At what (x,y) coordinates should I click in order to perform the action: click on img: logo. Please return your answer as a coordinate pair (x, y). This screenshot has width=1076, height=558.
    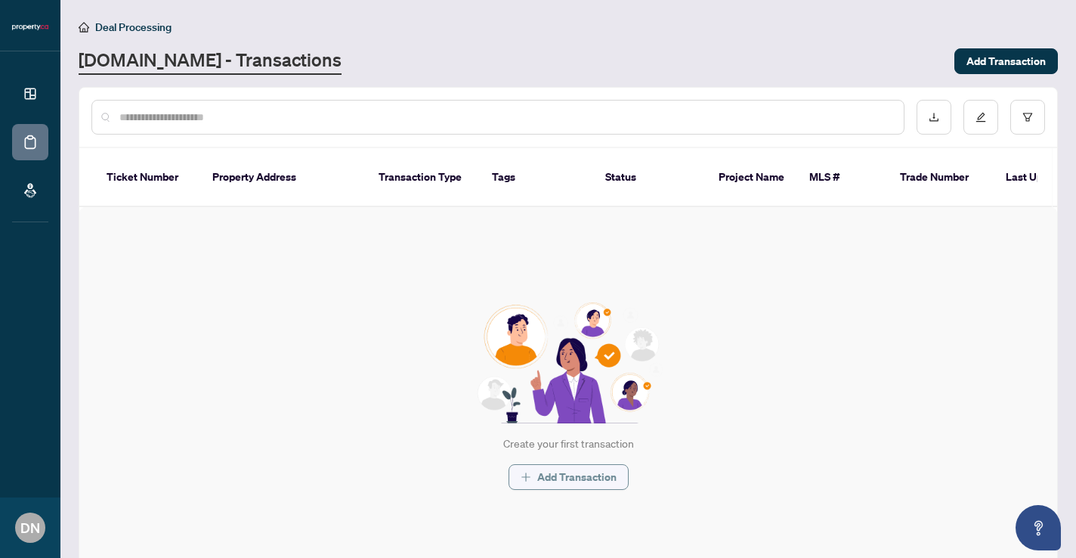
    Looking at the image, I should click on (30, 27).